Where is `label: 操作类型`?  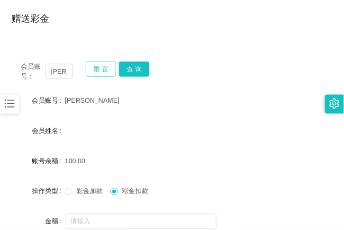
label: 操作类型 is located at coordinates (48, 191).